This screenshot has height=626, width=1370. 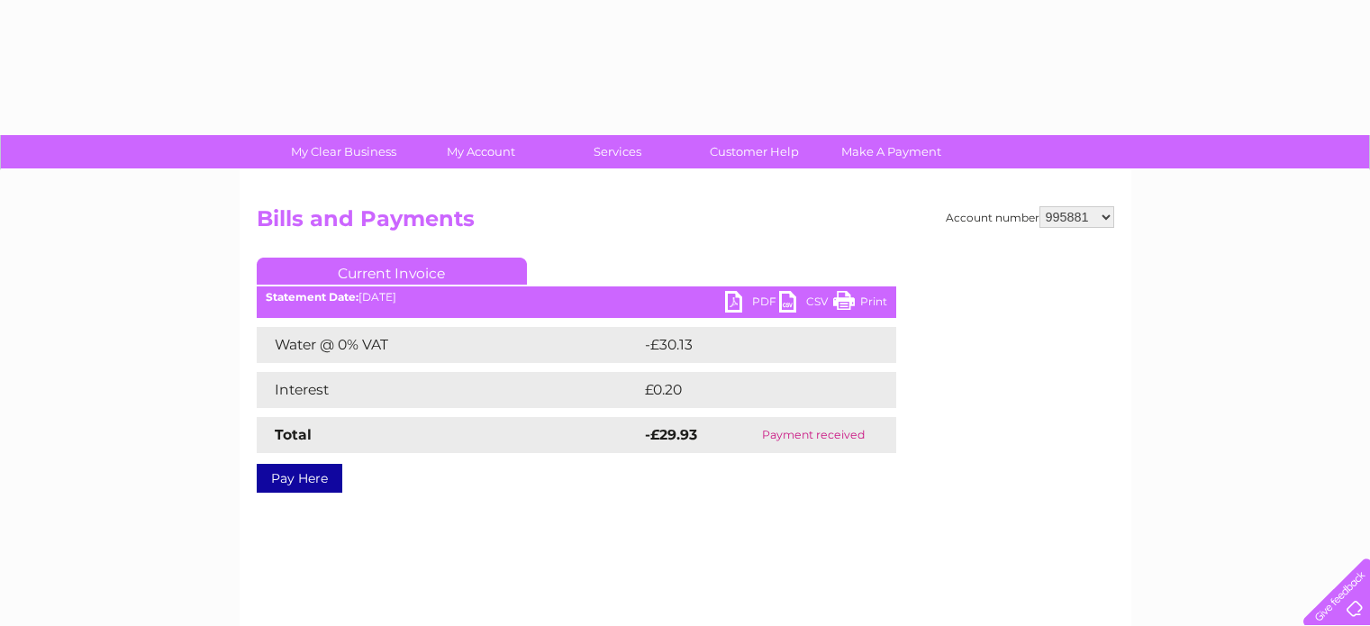 I want to click on strong: Total, so click(x=293, y=434).